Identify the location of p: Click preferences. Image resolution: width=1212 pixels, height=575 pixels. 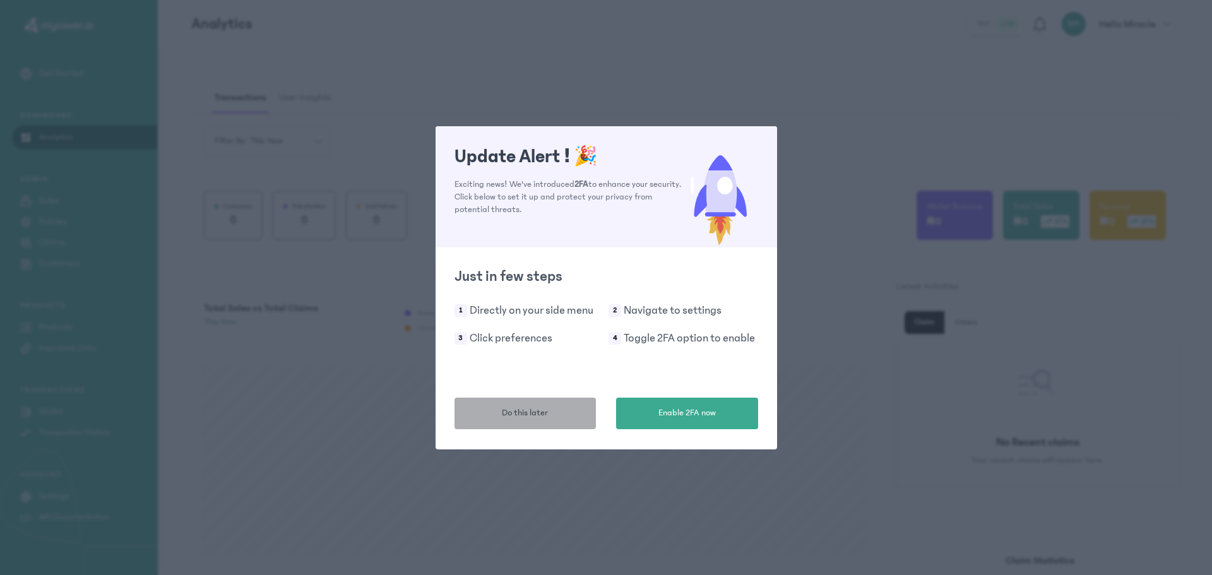
(511, 338).